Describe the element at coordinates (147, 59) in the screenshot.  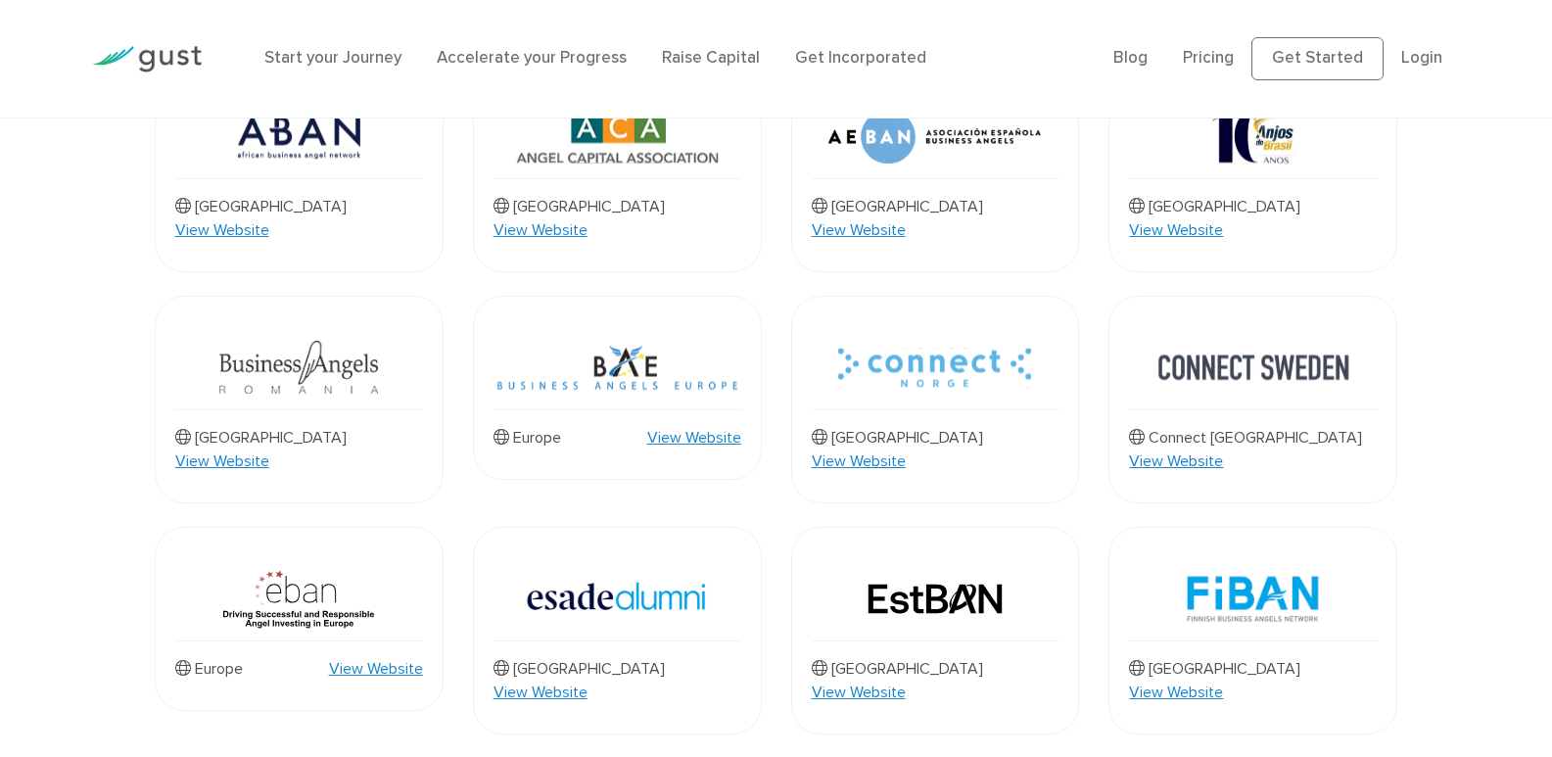
I see `img: Gust Logo` at that location.